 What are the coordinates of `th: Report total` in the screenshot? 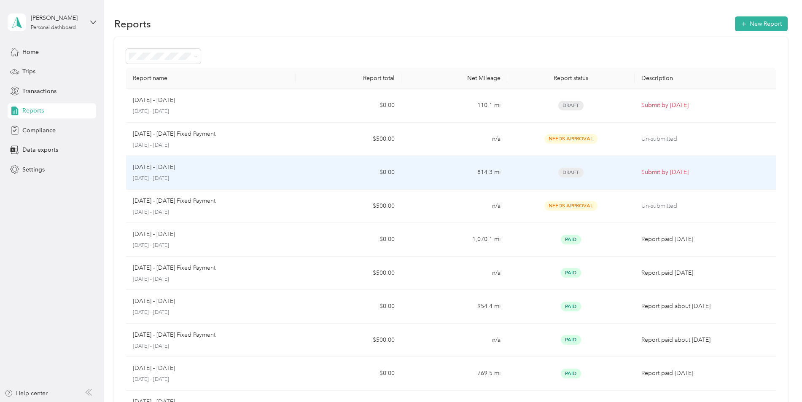 It's located at (348, 78).